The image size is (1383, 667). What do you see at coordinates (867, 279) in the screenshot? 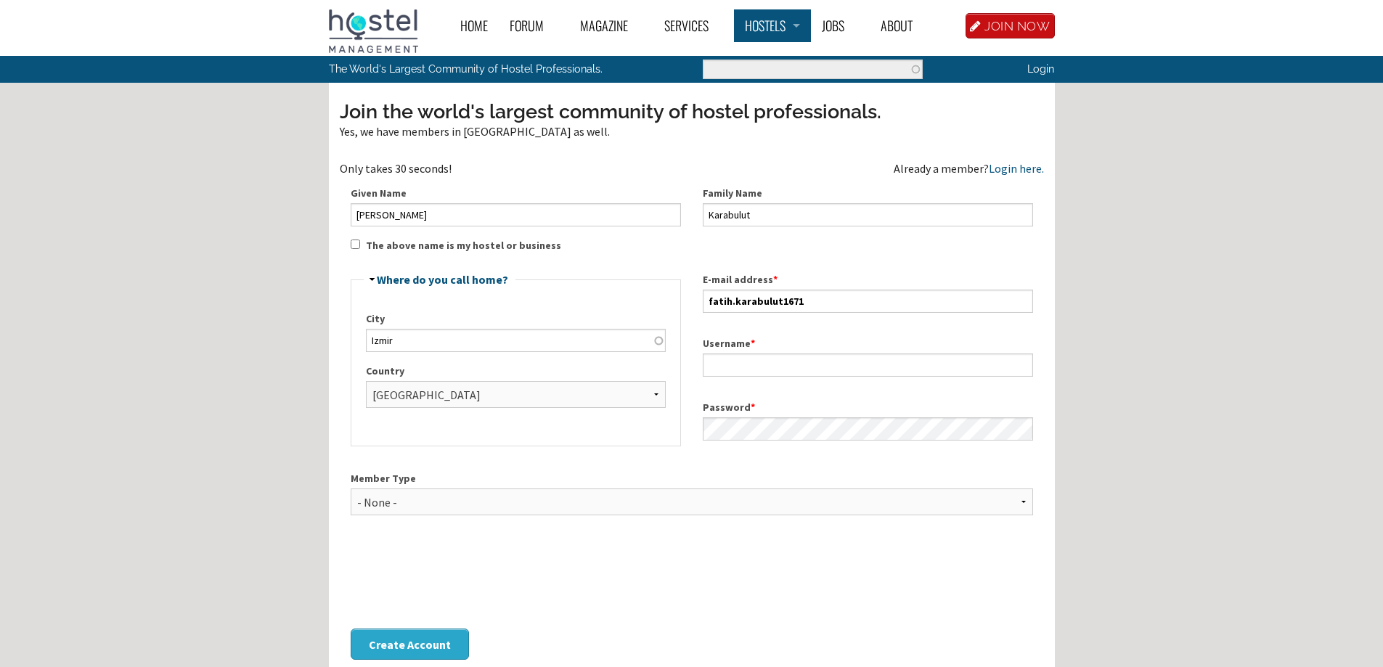
I see `label: E-mail address` at bounding box center [867, 279].